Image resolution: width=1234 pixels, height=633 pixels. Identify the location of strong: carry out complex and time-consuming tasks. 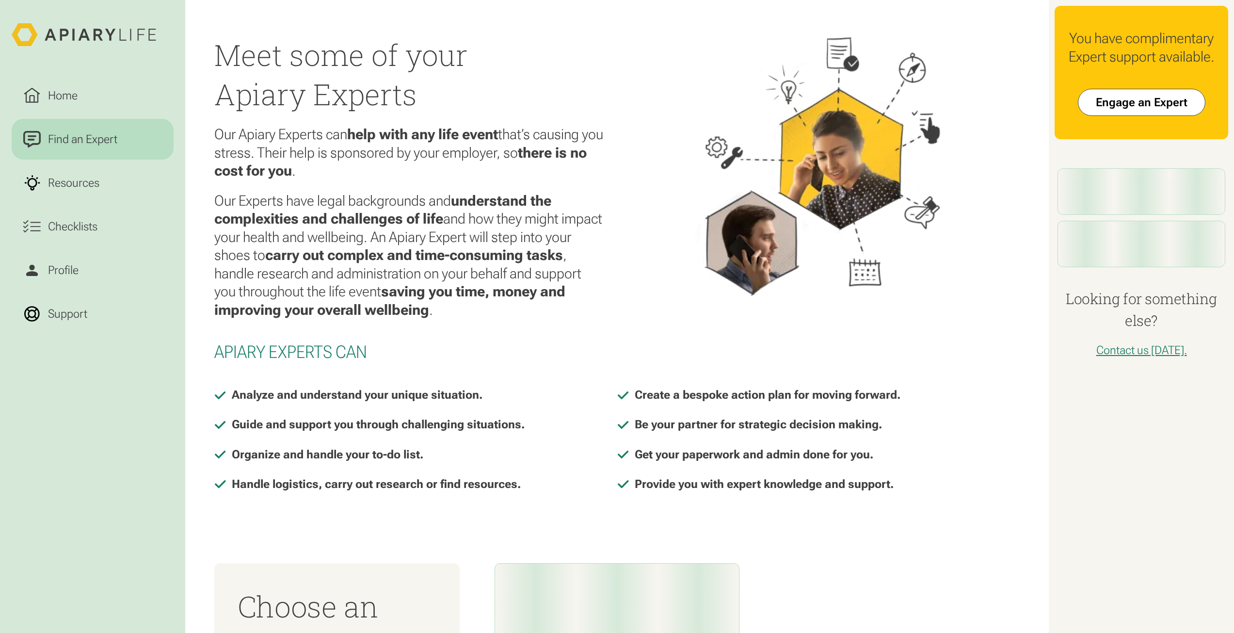
(414, 255).